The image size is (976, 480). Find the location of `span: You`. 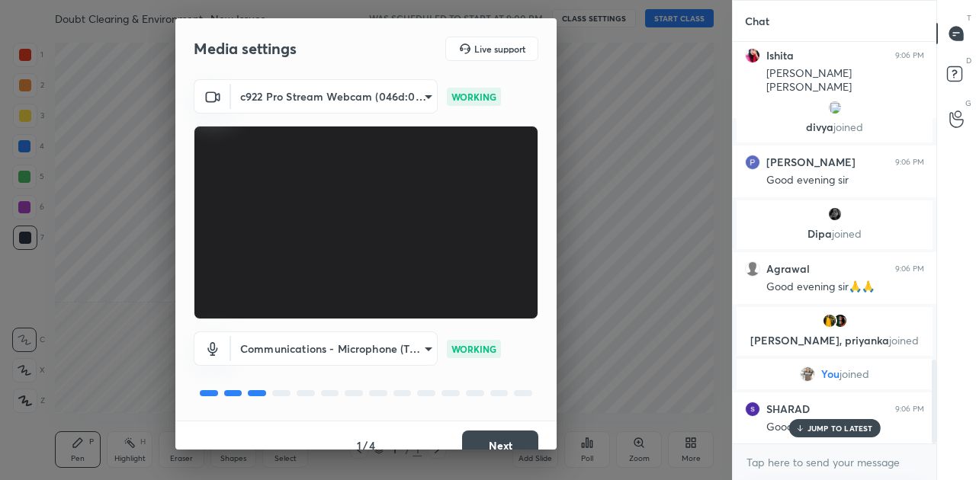

span: You is located at coordinates (830, 374).